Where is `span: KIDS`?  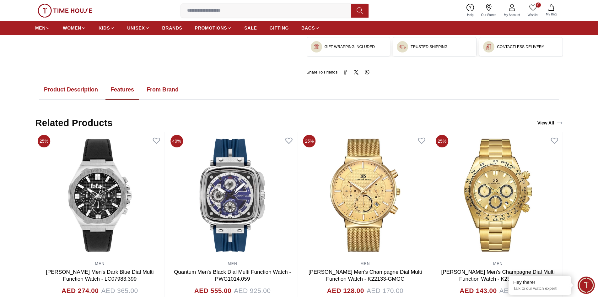
span: KIDS is located at coordinates (104, 28).